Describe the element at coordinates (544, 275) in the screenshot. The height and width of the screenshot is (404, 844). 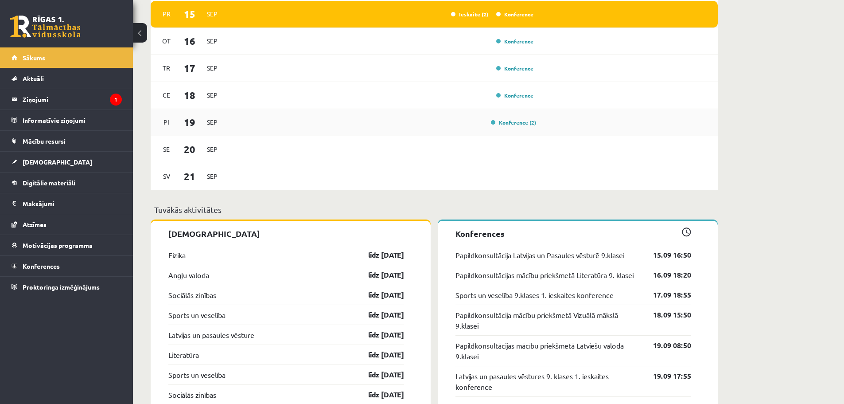
I see `a: Papildkonsultācijas mācību priekšmetā Literatūra 9. klasei` at that location.